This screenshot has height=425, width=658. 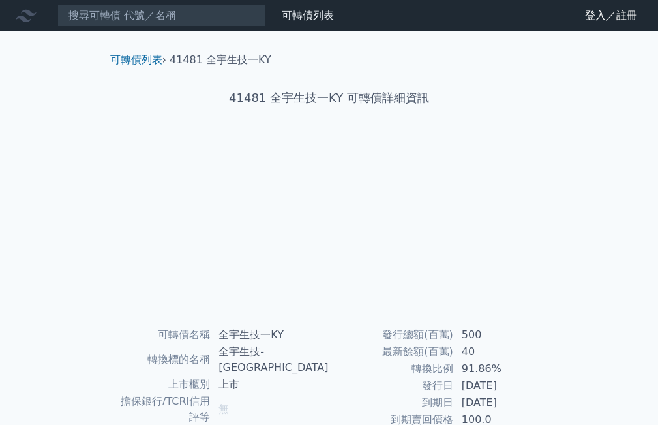 I want to click on td: 最新餘額(百萬), so click(x=392, y=352).